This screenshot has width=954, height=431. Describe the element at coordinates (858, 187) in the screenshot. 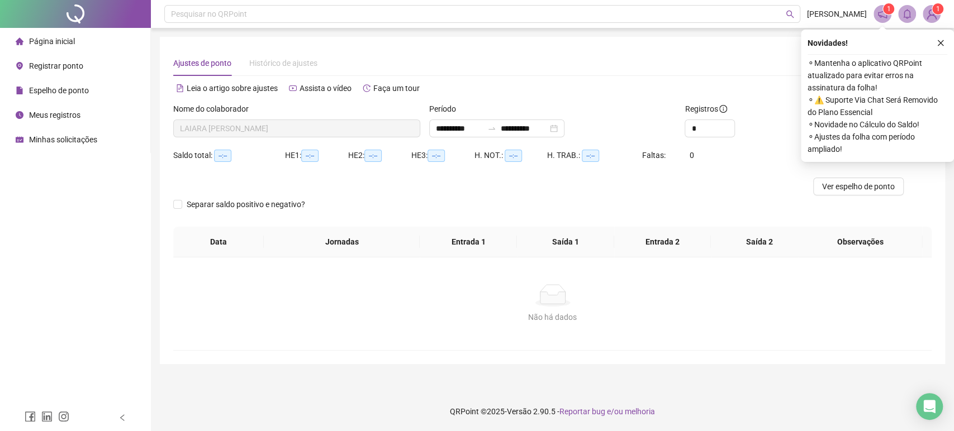

I see `button: Ver espelho de ponto` at that location.